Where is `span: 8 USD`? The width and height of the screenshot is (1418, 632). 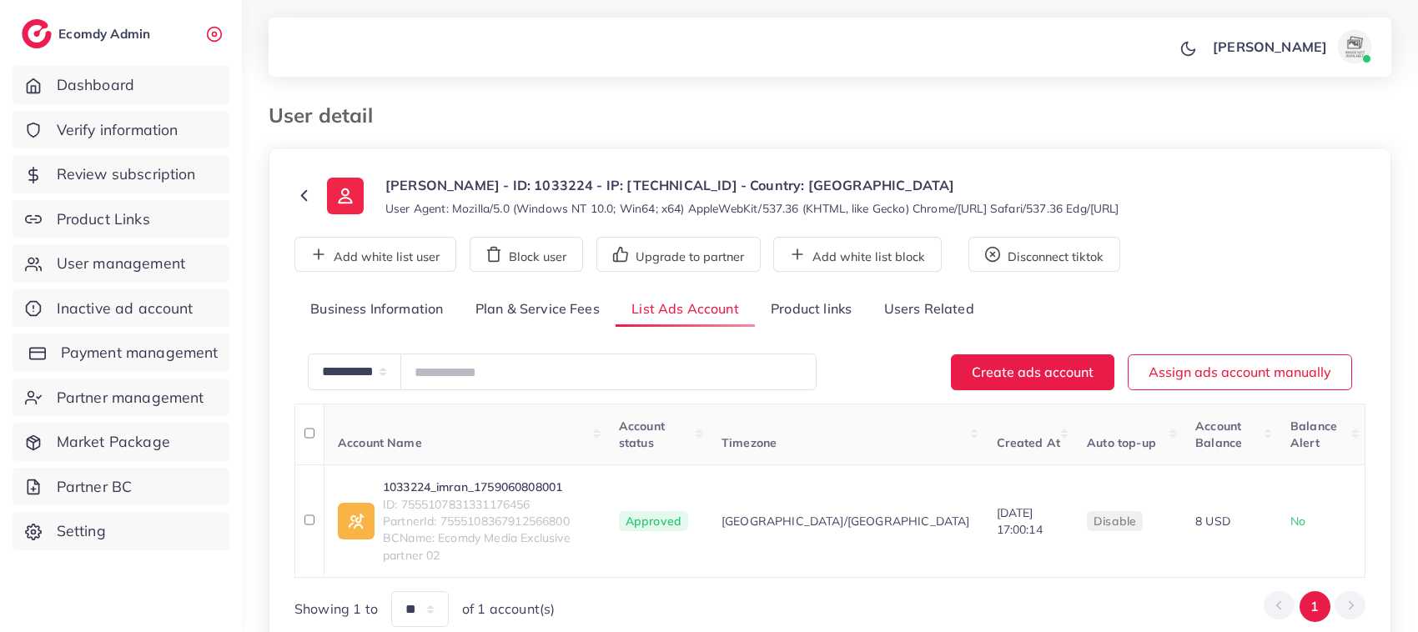 span: 8 USD is located at coordinates (1213, 521).